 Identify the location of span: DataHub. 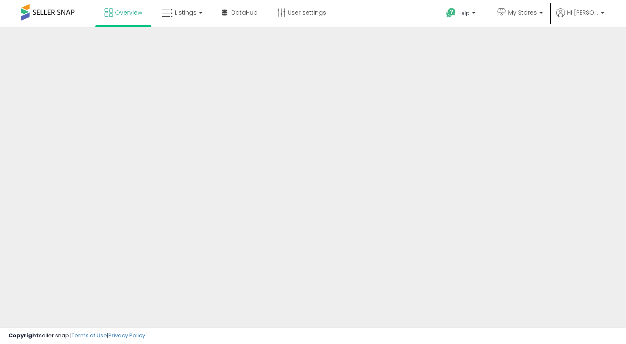
(244, 13).